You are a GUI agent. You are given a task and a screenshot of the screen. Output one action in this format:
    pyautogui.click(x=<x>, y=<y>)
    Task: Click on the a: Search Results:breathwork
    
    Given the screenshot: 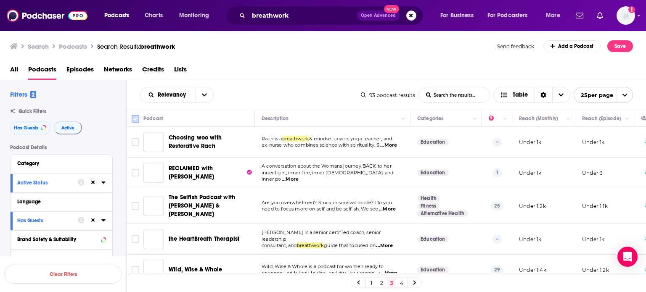 What is the action you would take?
    pyautogui.click(x=136, y=46)
    